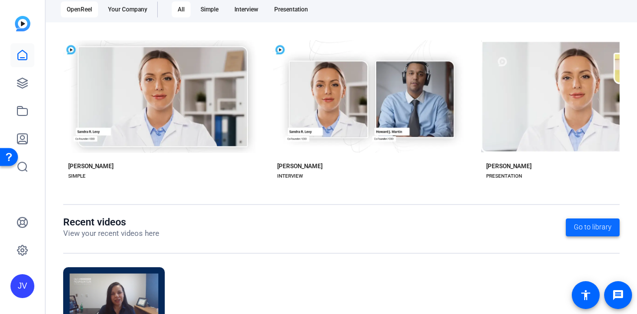 The width and height of the screenshot is (637, 314). I want to click on div: Interview, so click(246, 9).